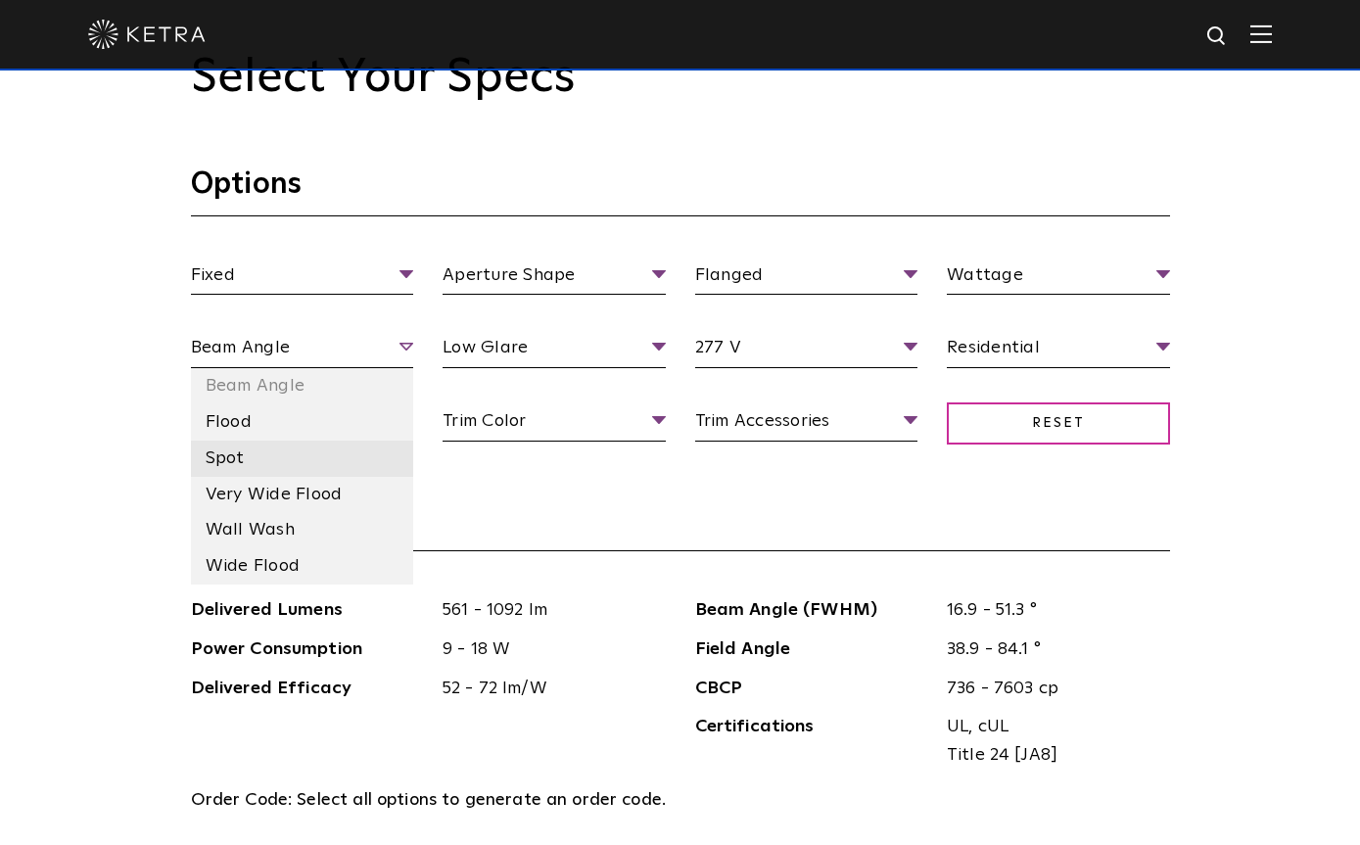  What do you see at coordinates (546, 688) in the screenshot?
I see `span: 52 - 72 lm/W` at bounding box center [546, 688].